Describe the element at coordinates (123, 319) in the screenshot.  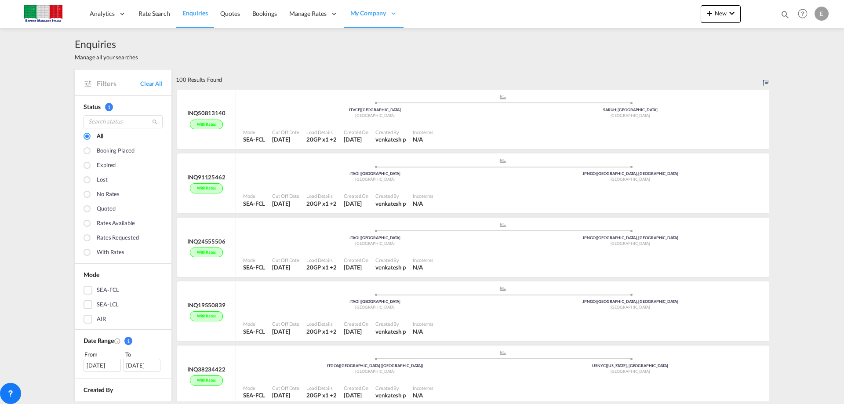
I see `md-checkbox: AIR` at that location.